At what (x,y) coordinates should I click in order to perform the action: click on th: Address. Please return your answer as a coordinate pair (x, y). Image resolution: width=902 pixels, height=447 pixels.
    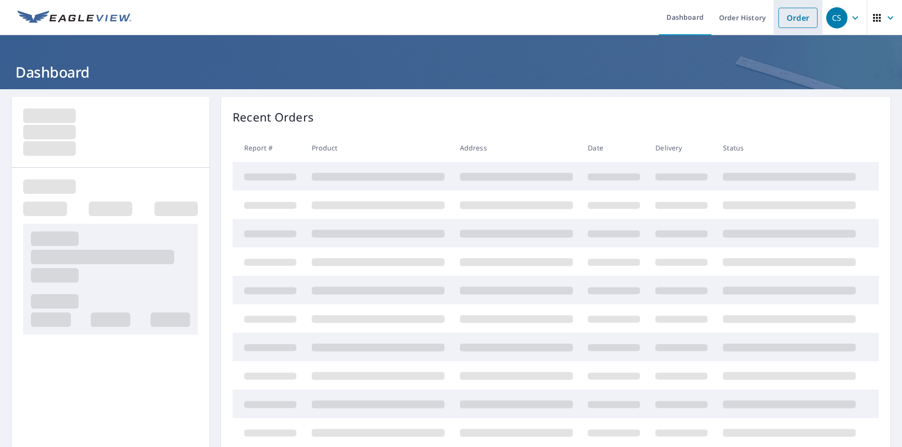
    Looking at the image, I should click on (517, 148).